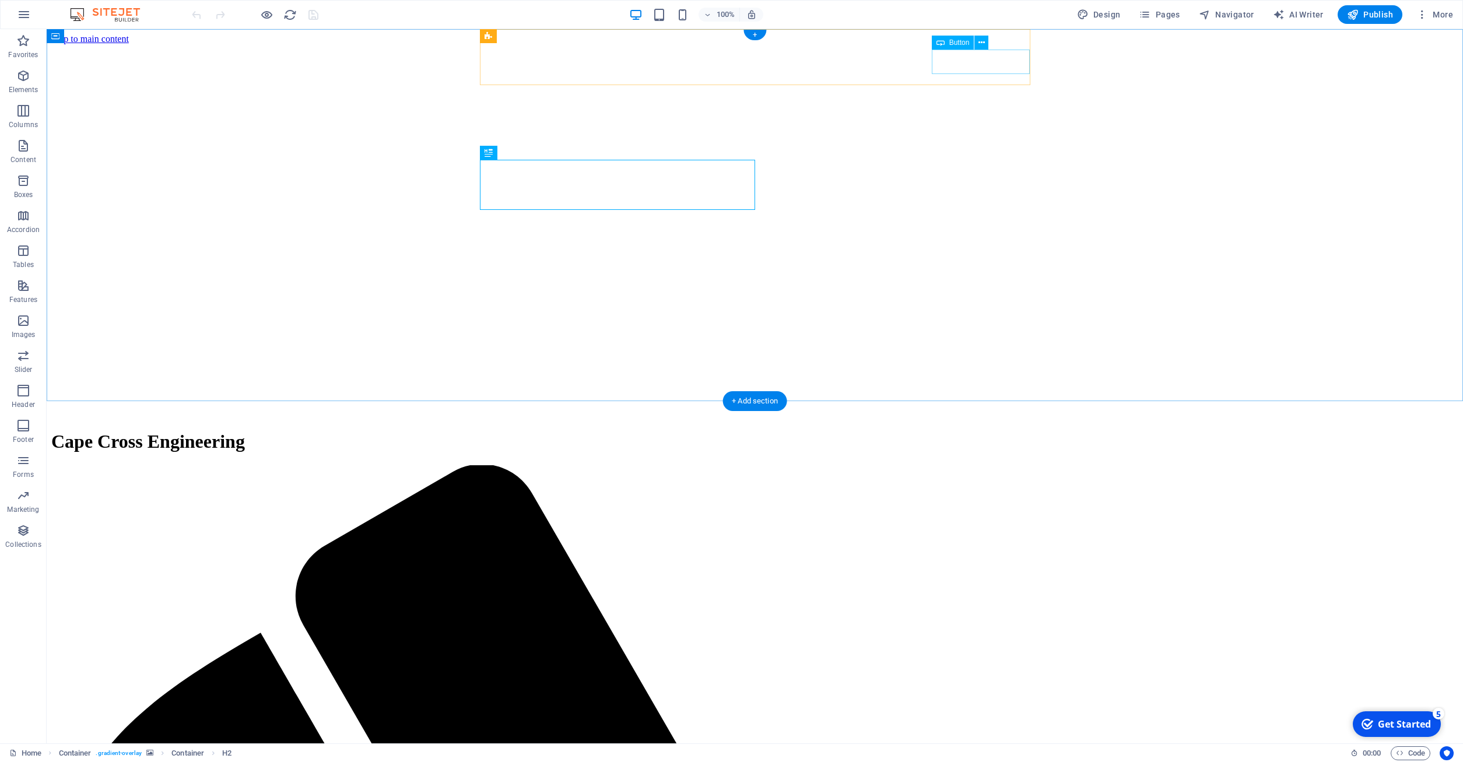  I want to click on div: 5, so click(92, 7).